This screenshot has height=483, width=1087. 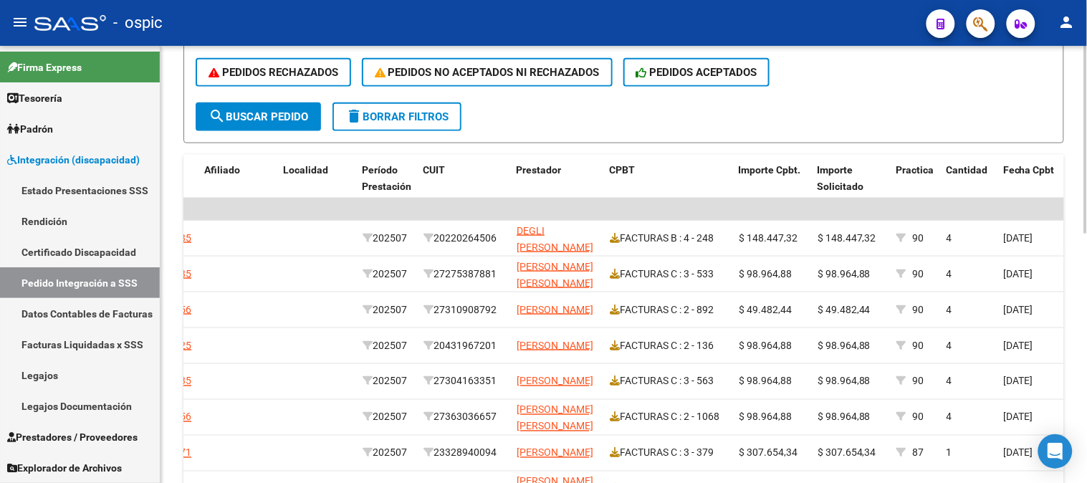 What do you see at coordinates (464, 381) in the screenshot?
I see `div: 27304163351` at bounding box center [464, 381].